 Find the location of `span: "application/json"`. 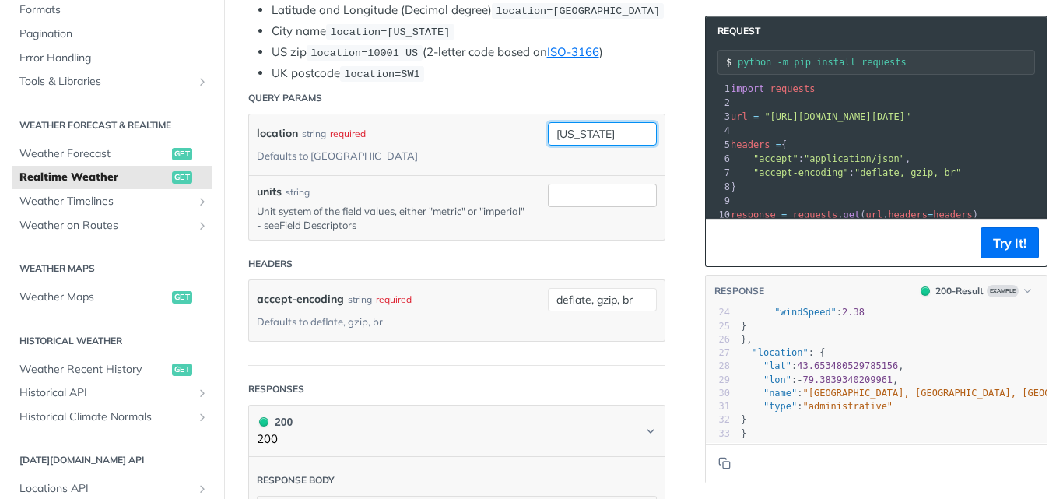

span: "application/json" is located at coordinates (854, 159).